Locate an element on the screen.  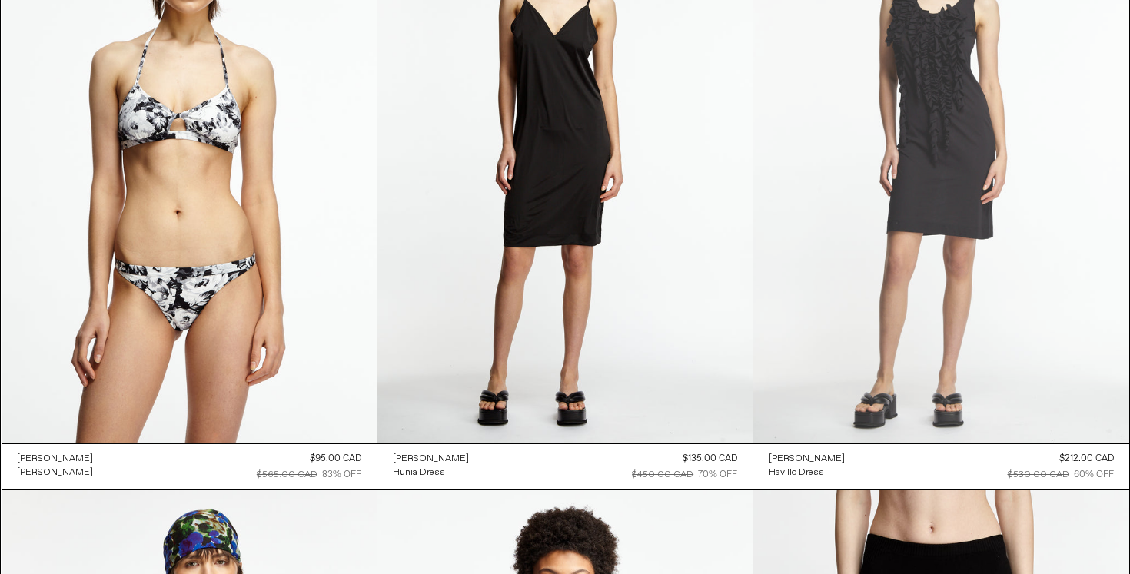
div: 83% OFF is located at coordinates (341, 475).